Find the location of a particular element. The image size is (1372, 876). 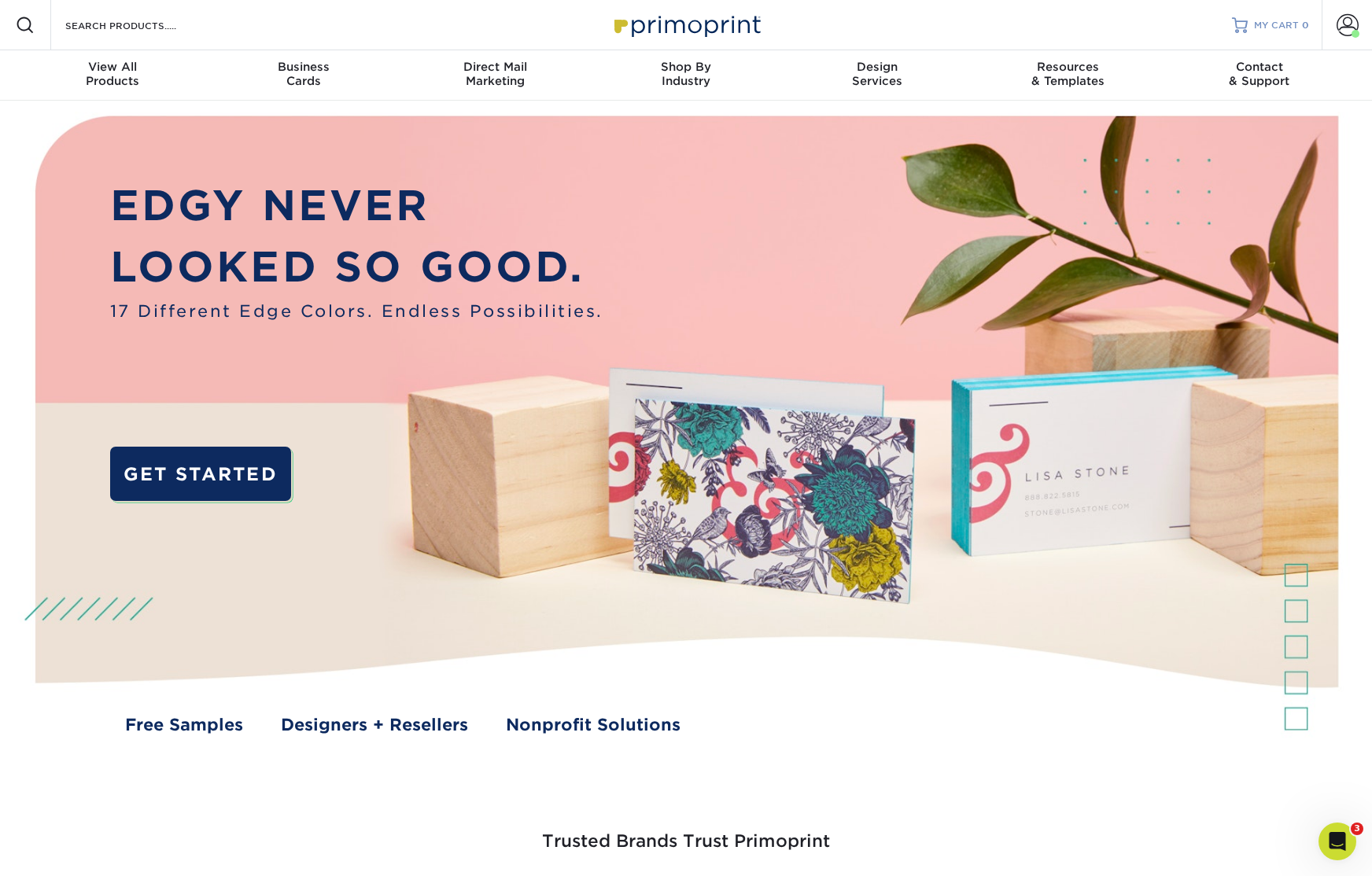

a: Direct MailMarketing is located at coordinates (495, 76).